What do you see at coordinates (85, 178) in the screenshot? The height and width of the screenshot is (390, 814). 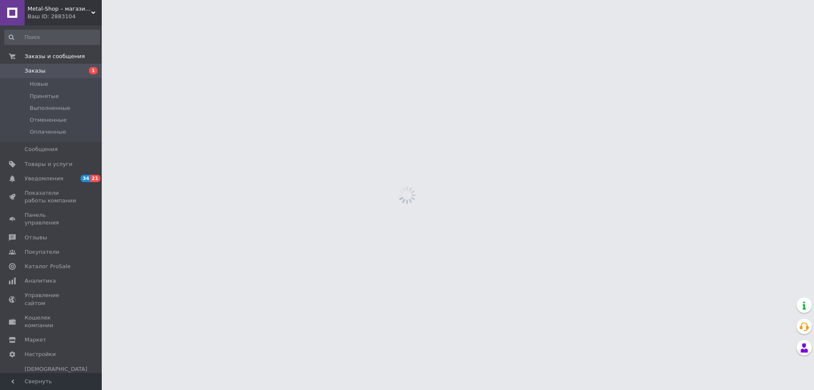 I see `span: 34` at bounding box center [85, 178].